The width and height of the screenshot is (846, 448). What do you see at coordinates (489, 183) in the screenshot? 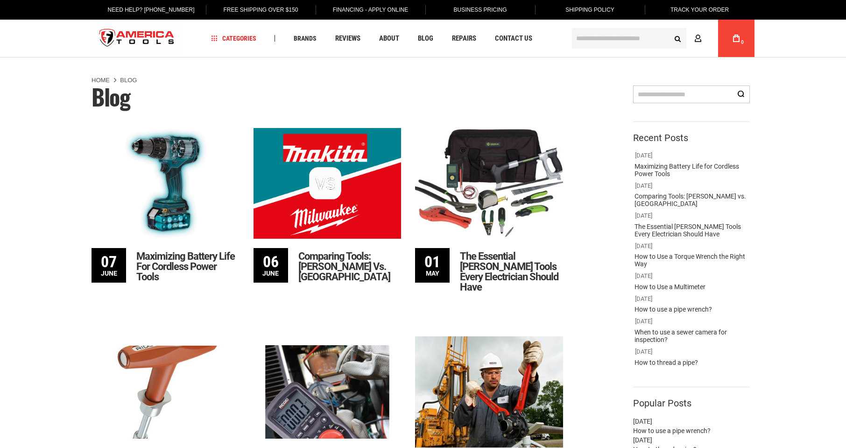
I see `img: The Essential Greenlee Tools Every Electrician Should Have` at bounding box center [489, 183].